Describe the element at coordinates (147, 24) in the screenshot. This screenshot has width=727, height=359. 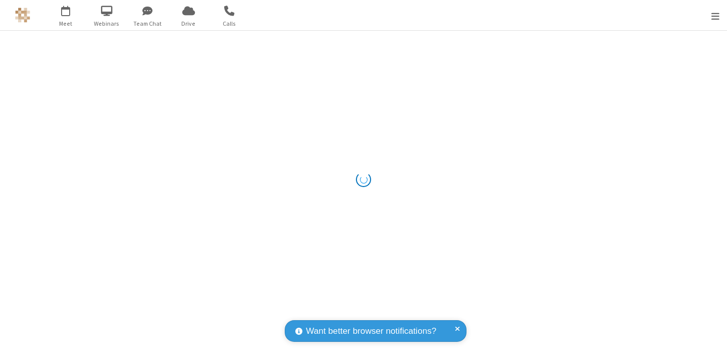
I see `span: Team Chat` at that location.